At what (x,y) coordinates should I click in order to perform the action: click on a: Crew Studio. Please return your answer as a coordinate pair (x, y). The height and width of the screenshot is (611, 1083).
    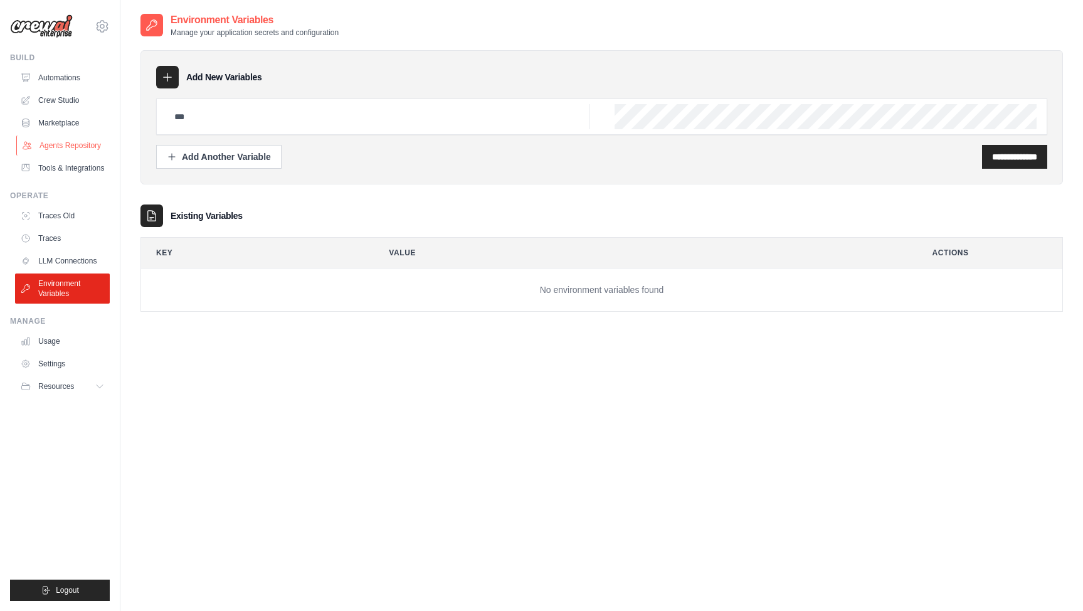
    Looking at the image, I should click on (62, 100).